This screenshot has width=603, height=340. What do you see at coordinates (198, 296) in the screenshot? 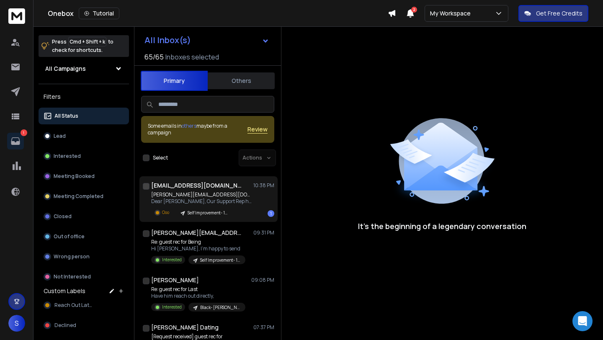
I see `p: Have him reach out directly,` at bounding box center [198, 296].